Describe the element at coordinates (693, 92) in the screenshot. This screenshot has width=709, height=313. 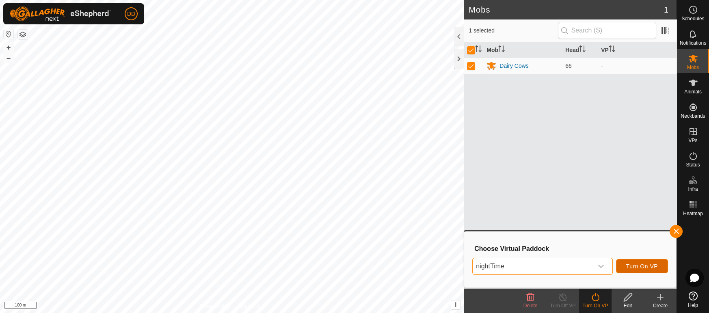
I see `span: Animals` at that location.